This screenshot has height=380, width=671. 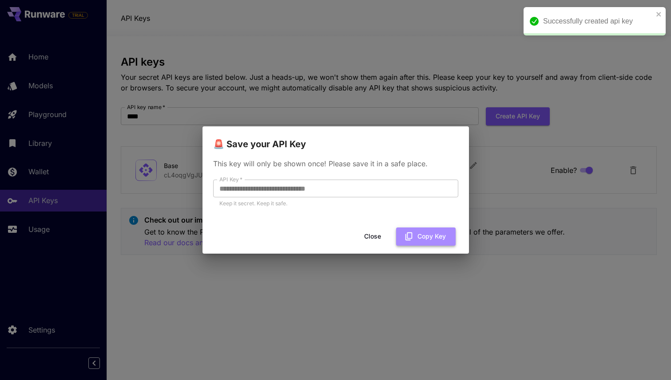 What do you see at coordinates (598, 21) in the screenshot?
I see `div: Successfully created api key` at bounding box center [598, 21].